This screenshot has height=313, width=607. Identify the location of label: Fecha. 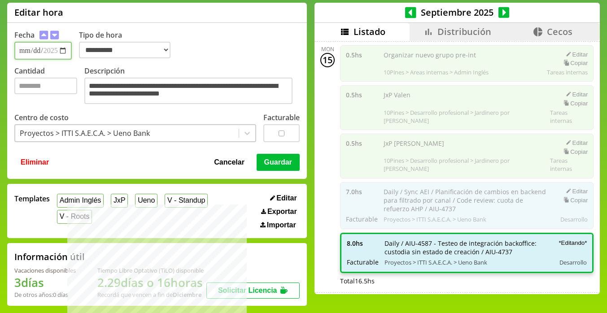
(24, 35).